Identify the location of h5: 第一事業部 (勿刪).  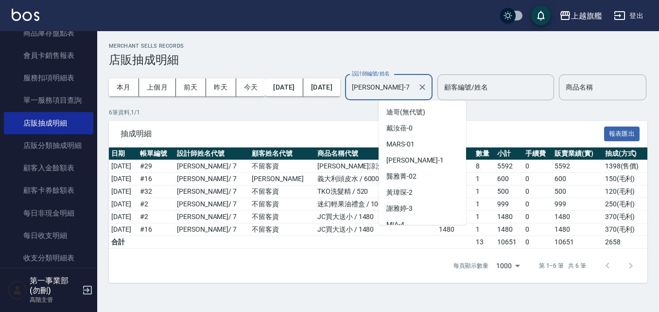
(54, 285).